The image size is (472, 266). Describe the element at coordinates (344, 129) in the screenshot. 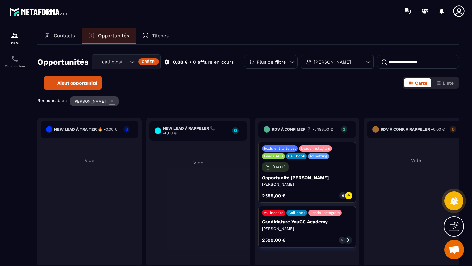

I see `p: 2` at that location.